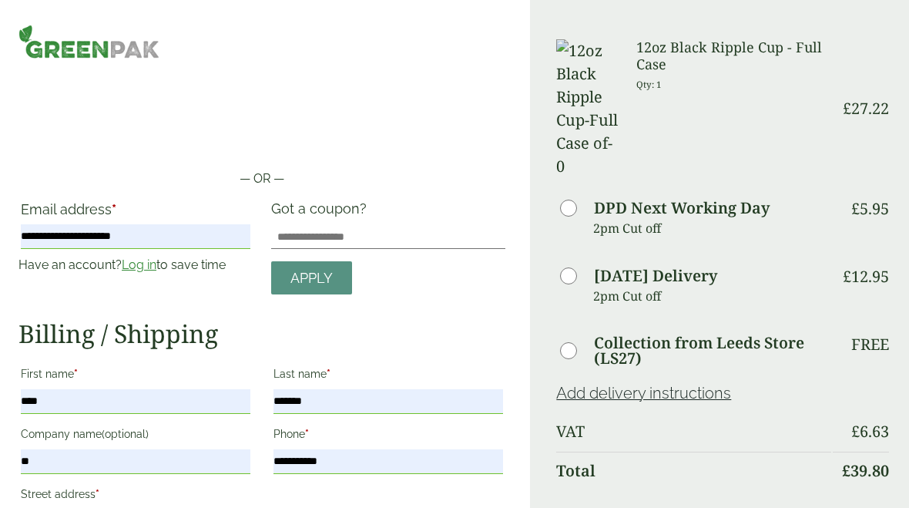 The width and height of the screenshot is (909, 508). I want to click on p: — OR —, so click(262, 179).